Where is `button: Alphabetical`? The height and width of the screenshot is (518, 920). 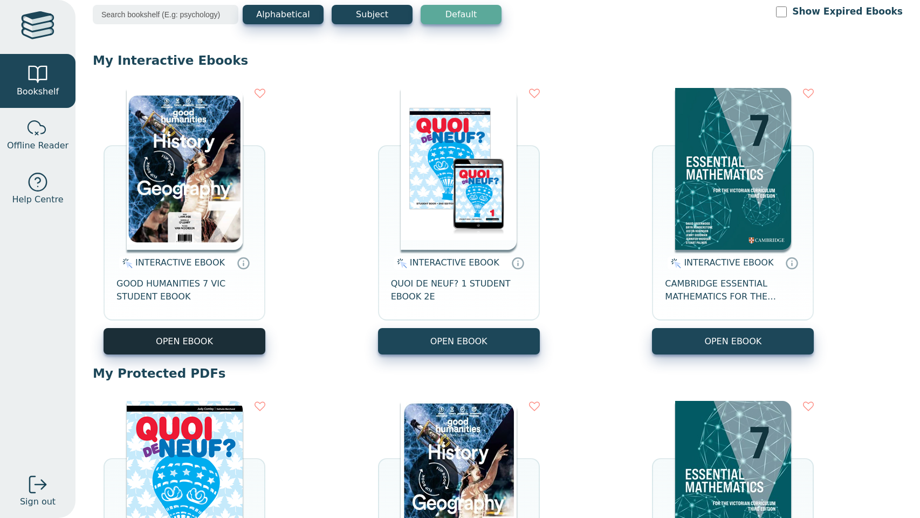 button: Alphabetical is located at coordinates (283, 15).